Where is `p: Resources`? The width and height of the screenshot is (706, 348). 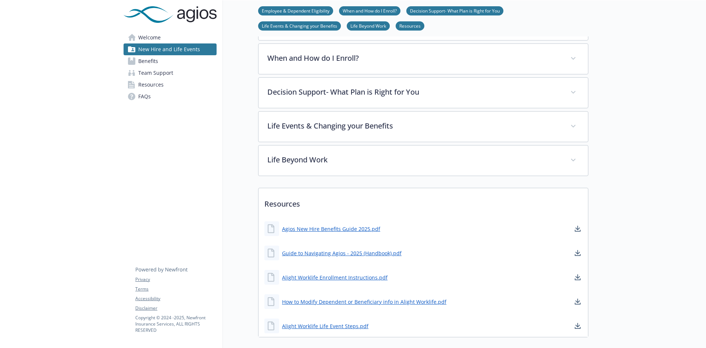
p: Resources is located at coordinates (423, 202).